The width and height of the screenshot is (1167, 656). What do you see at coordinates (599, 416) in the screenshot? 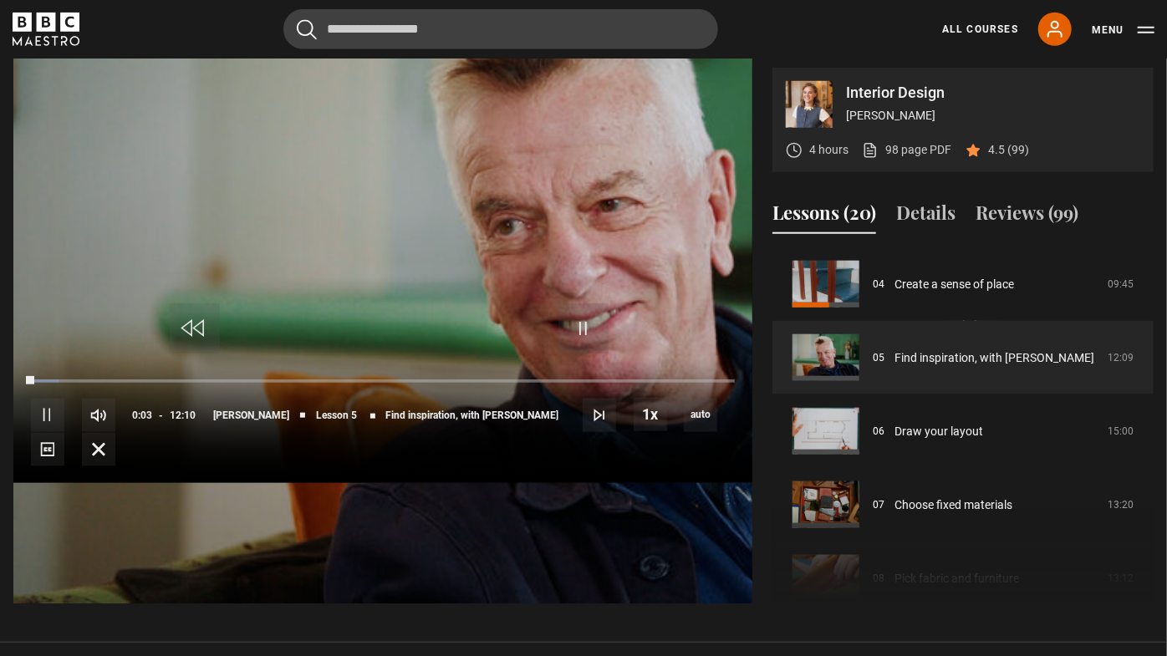
I see `button: Next Lesson` at bounding box center [599, 416].